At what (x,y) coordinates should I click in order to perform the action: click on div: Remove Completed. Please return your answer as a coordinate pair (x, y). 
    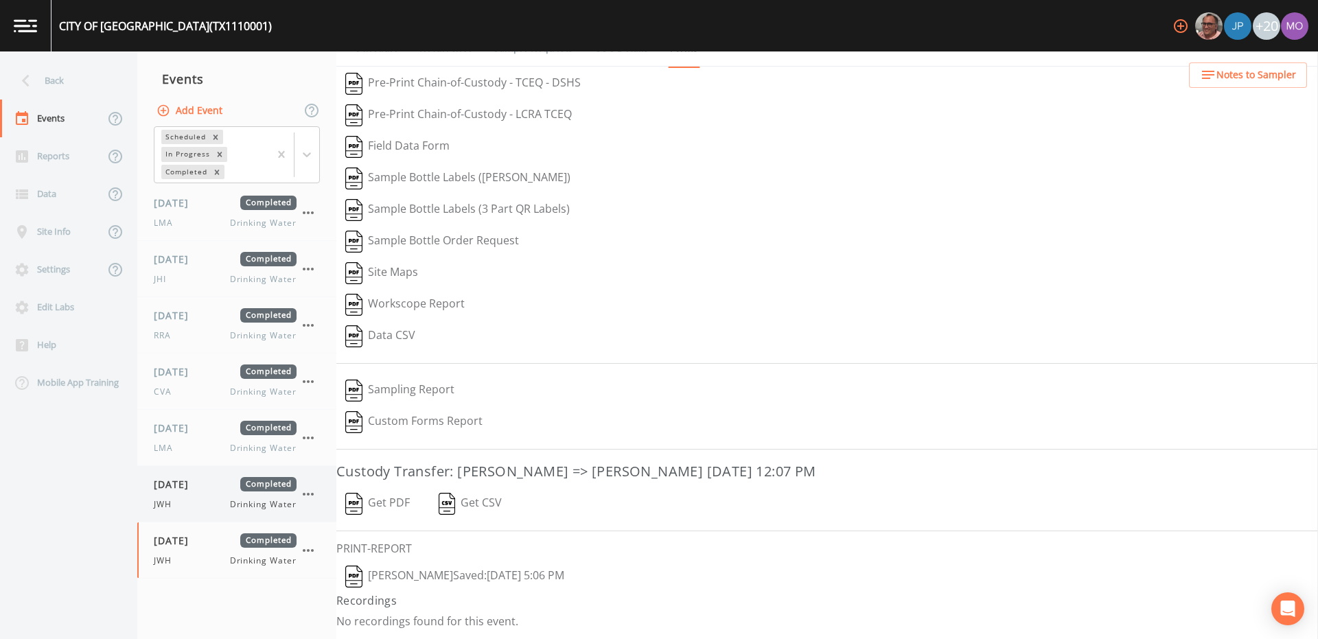
    Looking at the image, I should click on (217, 172).